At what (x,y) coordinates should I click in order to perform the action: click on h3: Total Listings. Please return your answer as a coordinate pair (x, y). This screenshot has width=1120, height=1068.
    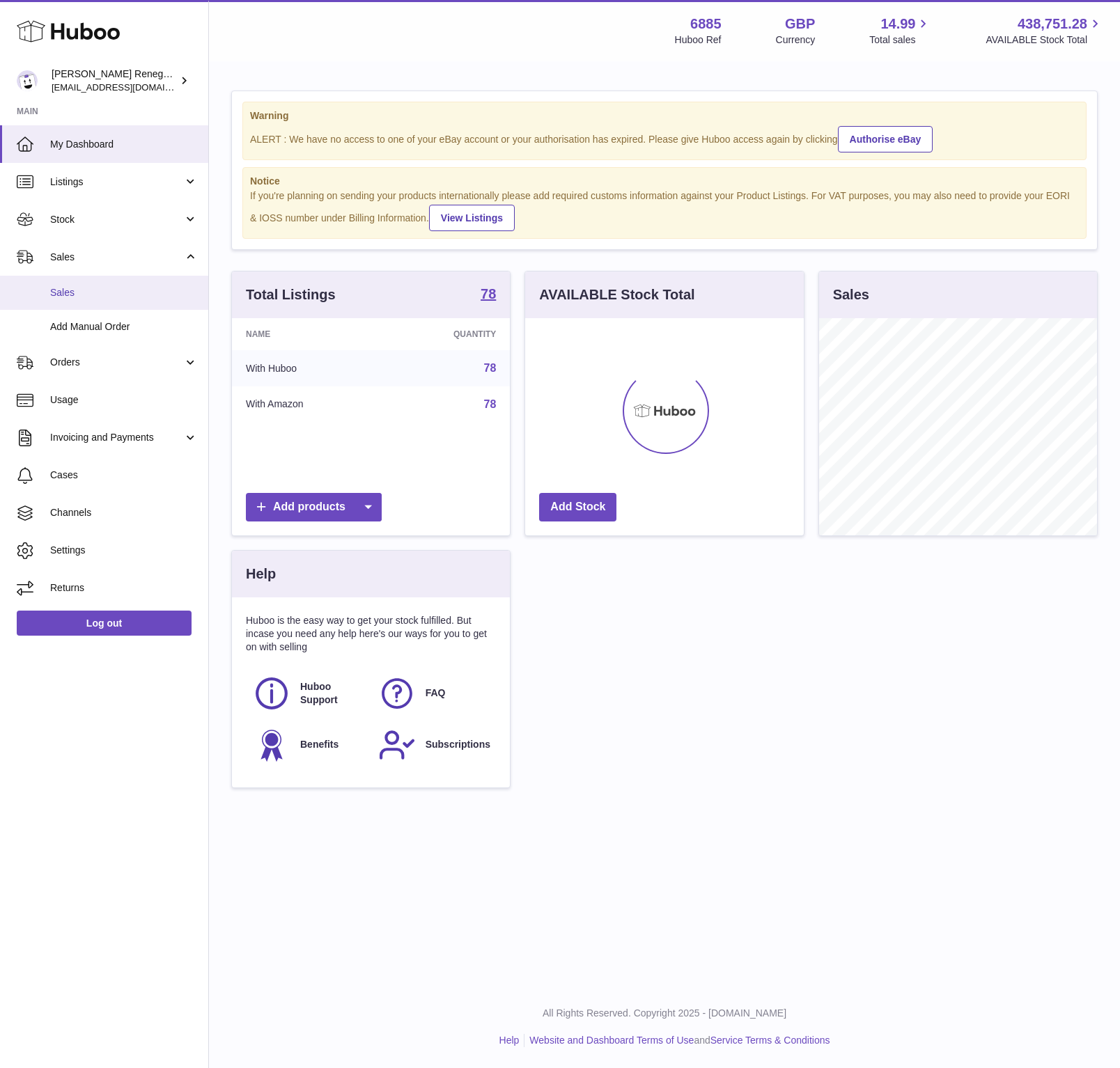
    Looking at the image, I should click on (291, 295).